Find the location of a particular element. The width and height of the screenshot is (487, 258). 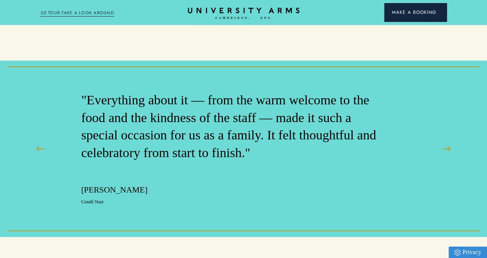

a: Home is located at coordinates (244, 13).